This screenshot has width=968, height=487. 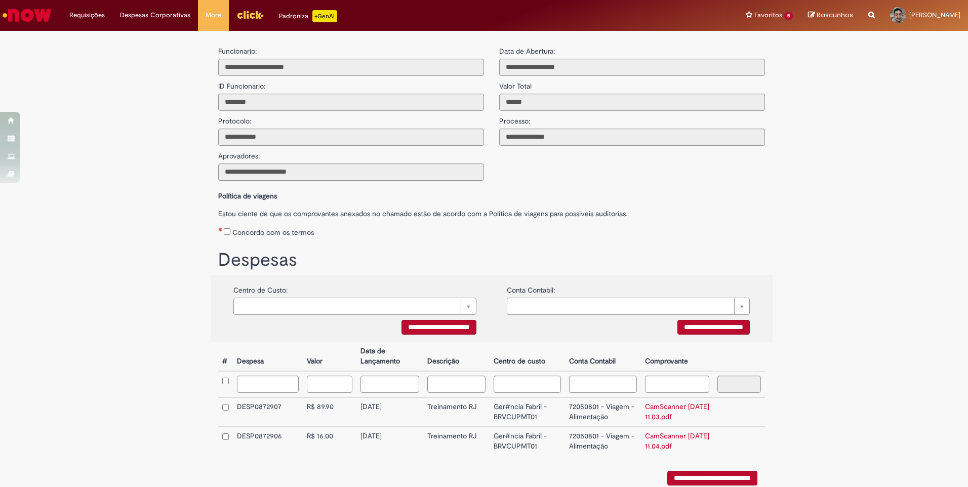 I want to click on label: Aprovadores:, so click(x=239, y=153).